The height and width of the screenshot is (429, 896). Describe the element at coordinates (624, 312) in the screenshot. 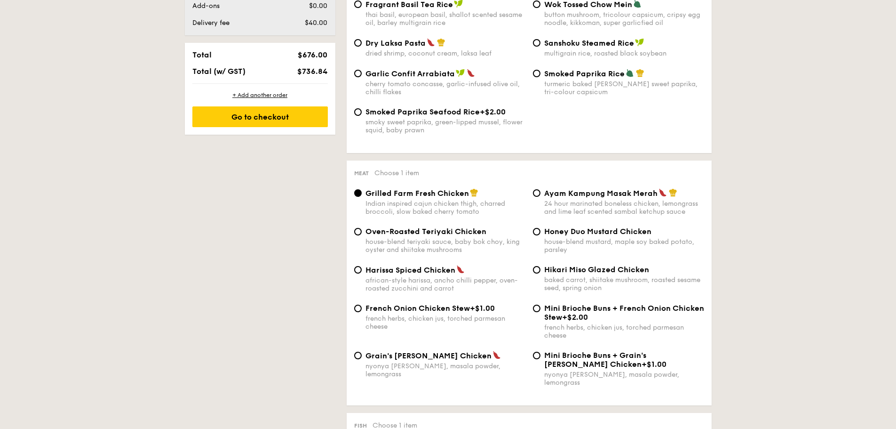

I see `span: Mini Brioche Buns + French Onion Chicken Stew` at that location.